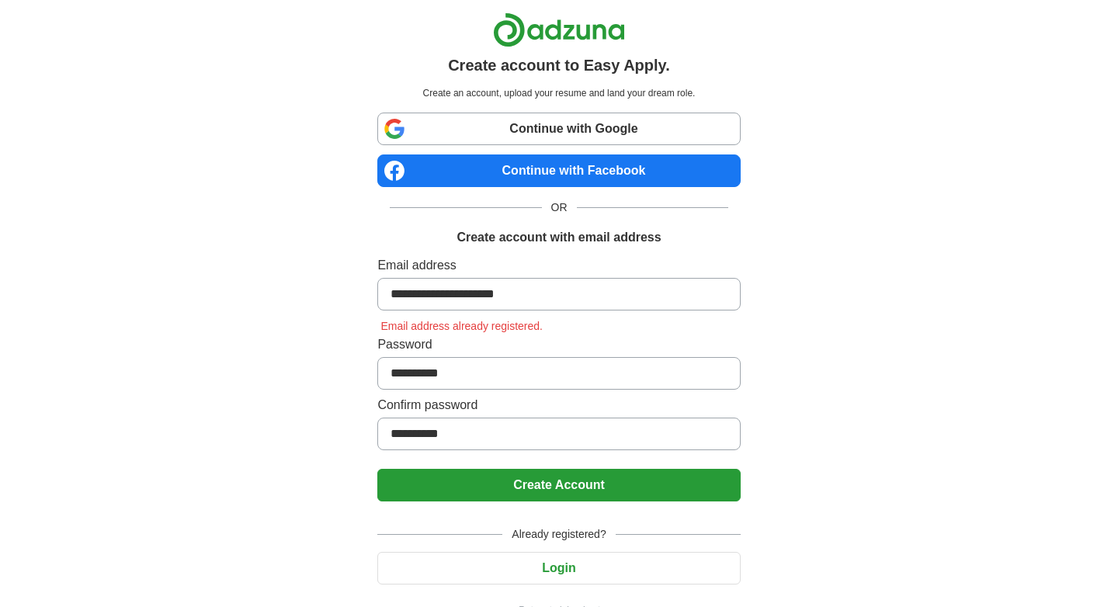 This screenshot has width=1118, height=607. Describe the element at coordinates (559, 65) in the screenshot. I see `h1: Create account to Easy Apply.` at that location.